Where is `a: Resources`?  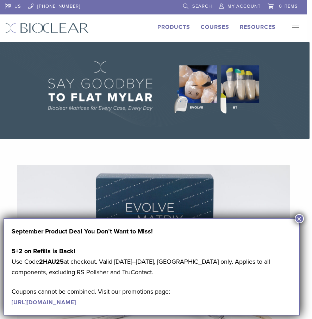
a: Resources is located at coordinates (258, 27).